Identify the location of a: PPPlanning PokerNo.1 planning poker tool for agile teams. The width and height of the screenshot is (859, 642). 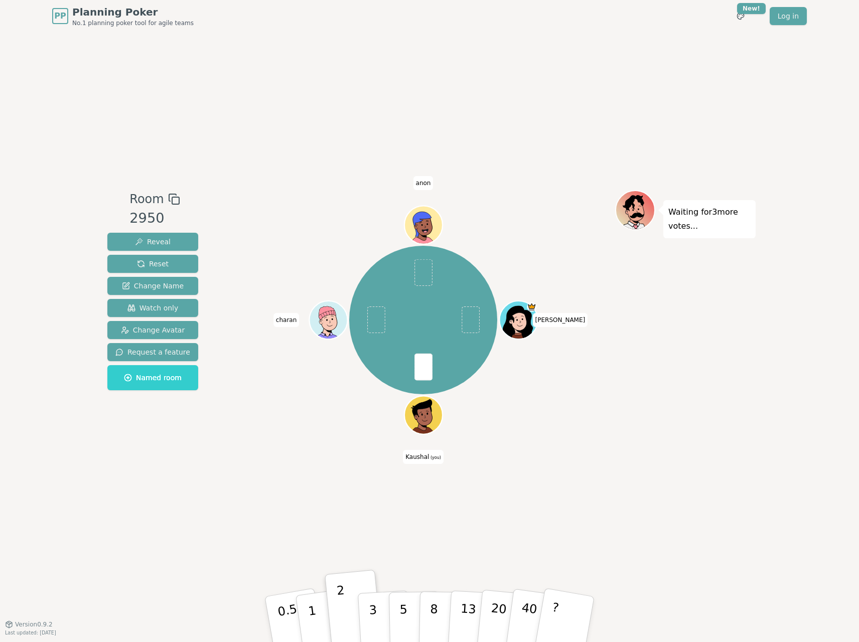
(123, 16).